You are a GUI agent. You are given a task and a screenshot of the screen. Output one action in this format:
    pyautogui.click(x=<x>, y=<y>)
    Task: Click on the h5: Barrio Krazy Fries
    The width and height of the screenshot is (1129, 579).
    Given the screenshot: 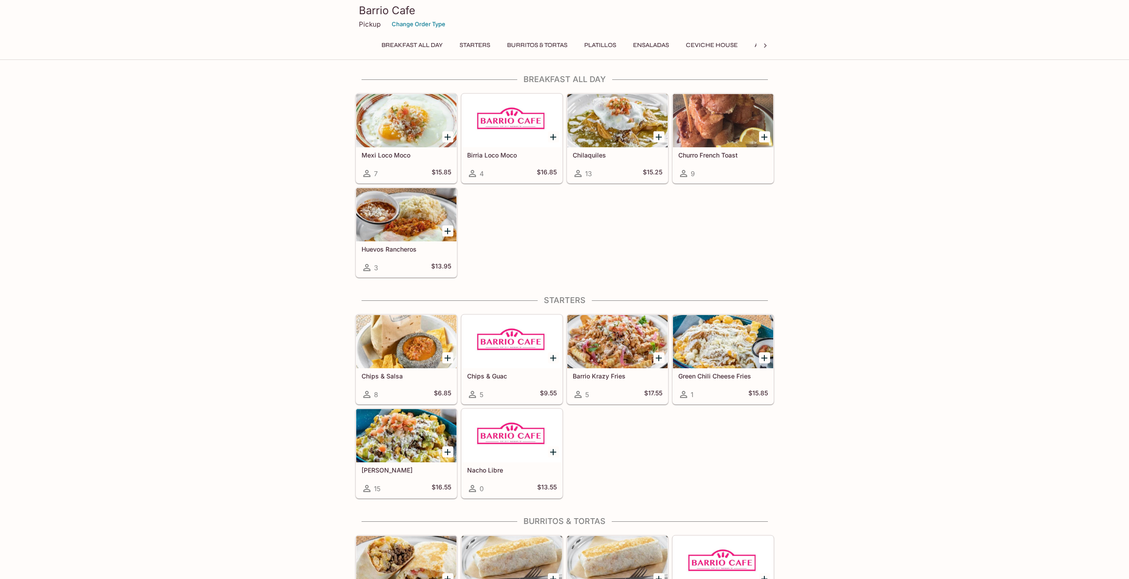 What is the action you would take?
    pyautogui.click(x=617, y=376)
    